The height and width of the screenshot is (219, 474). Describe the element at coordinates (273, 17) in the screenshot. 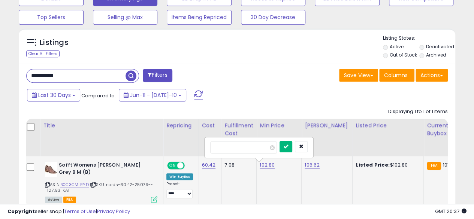

I see `button: 30 Day Decrease` at that location.